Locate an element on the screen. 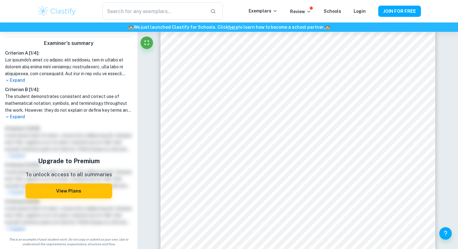 This screenshot has height=249, width=458. h6: Examiner's summary is located at coordinates (69, 43).